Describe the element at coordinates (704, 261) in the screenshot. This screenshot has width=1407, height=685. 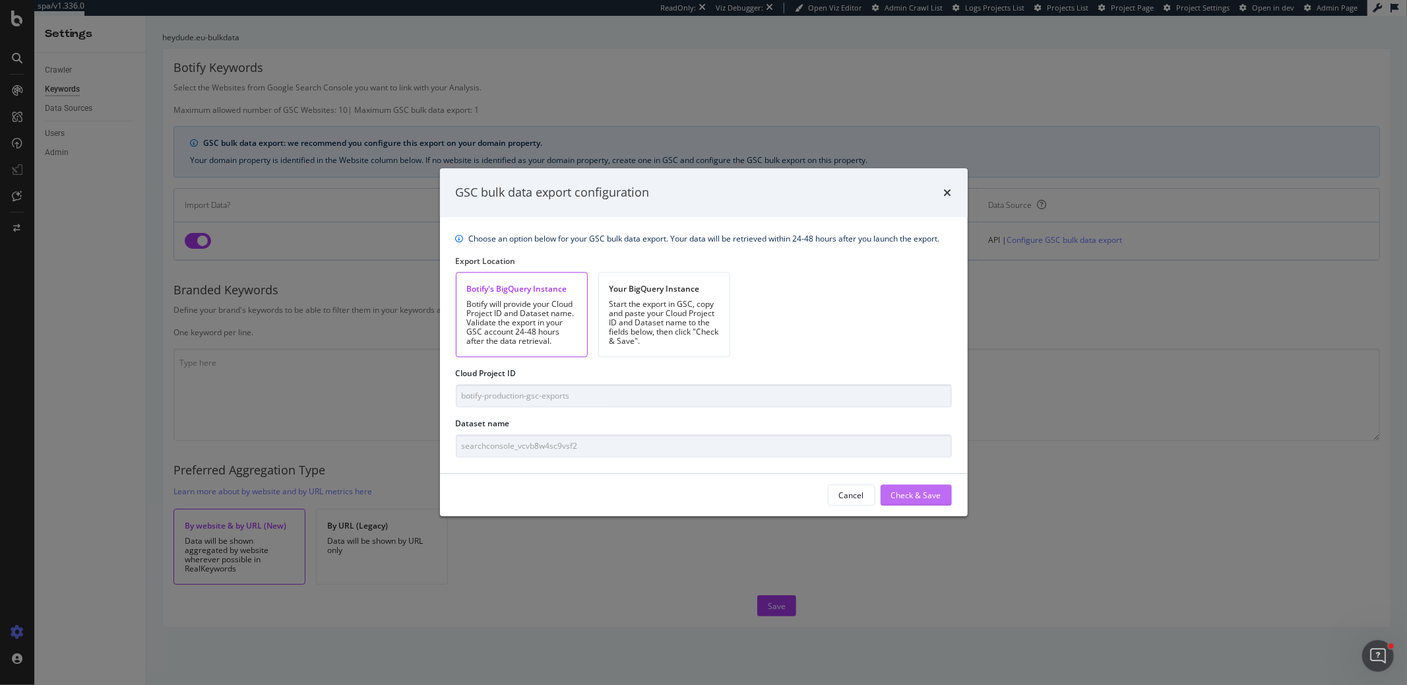
I see `div: Export Location` at that location.